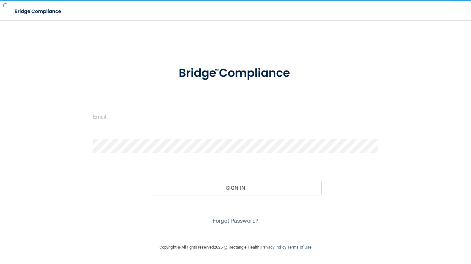 Image resolution: width=471 pixels, height=264 pixels. What do you see at coordinates (236, 220) in the screenshot?
I see `a: Forgot Password?` at bounding box center [236, 220].